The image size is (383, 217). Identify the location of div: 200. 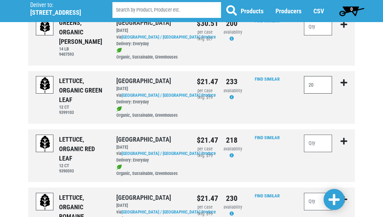
(231, 24).